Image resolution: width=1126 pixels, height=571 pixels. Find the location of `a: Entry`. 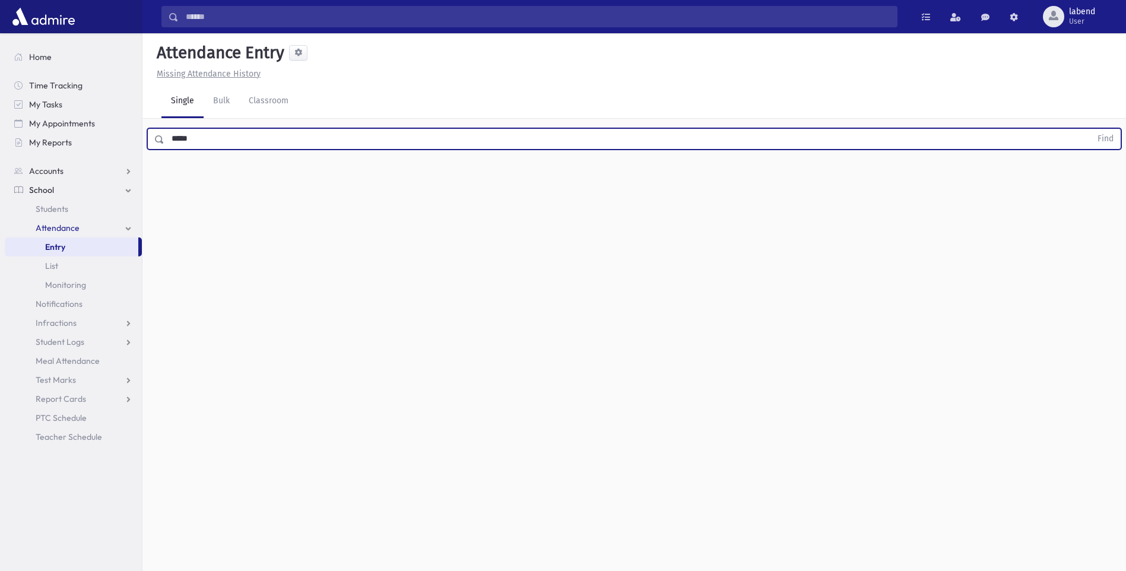

a: Entry is located at coordinates (71, 247).